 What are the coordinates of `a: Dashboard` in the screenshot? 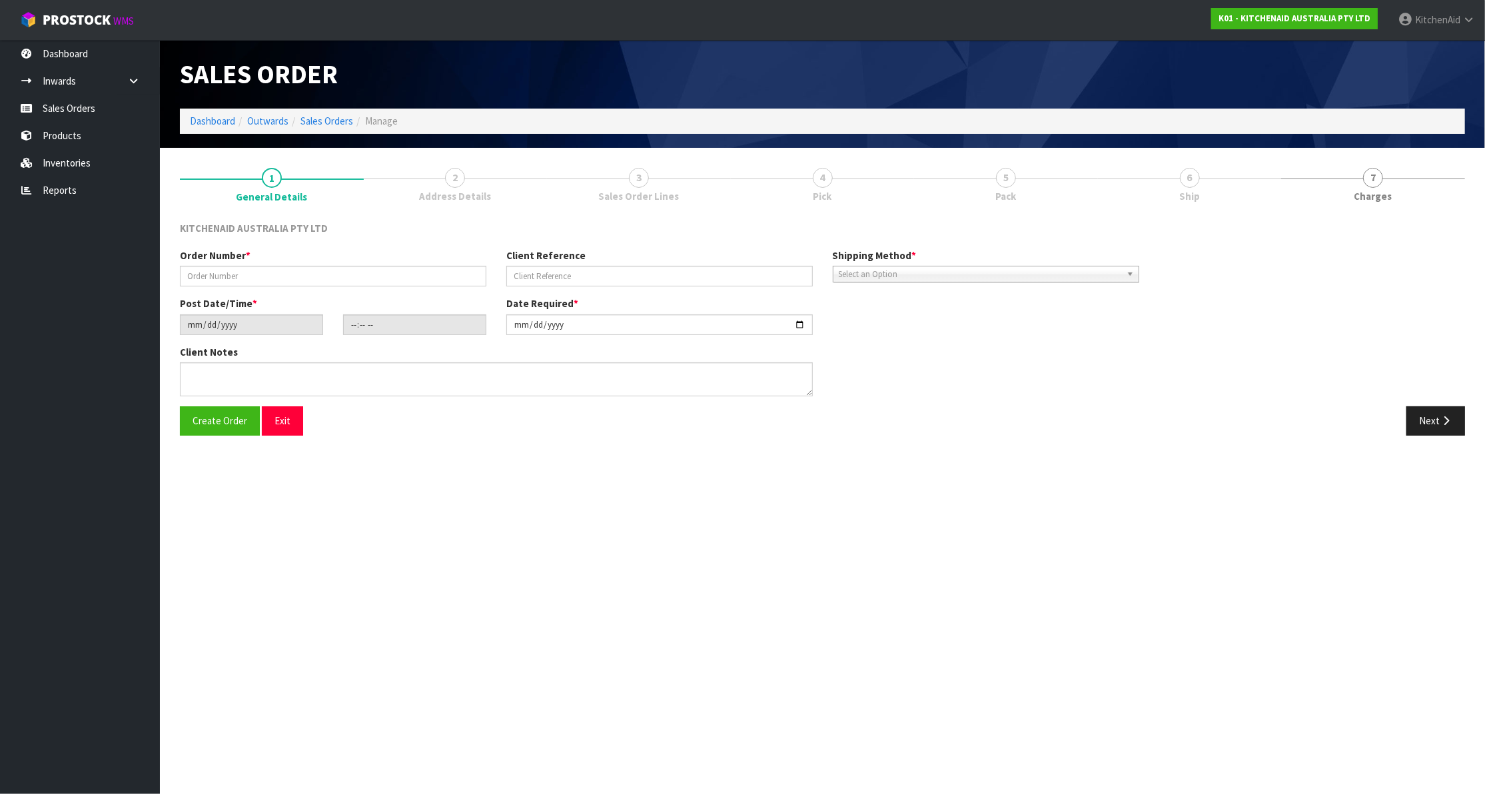 It's located at (213, 121).